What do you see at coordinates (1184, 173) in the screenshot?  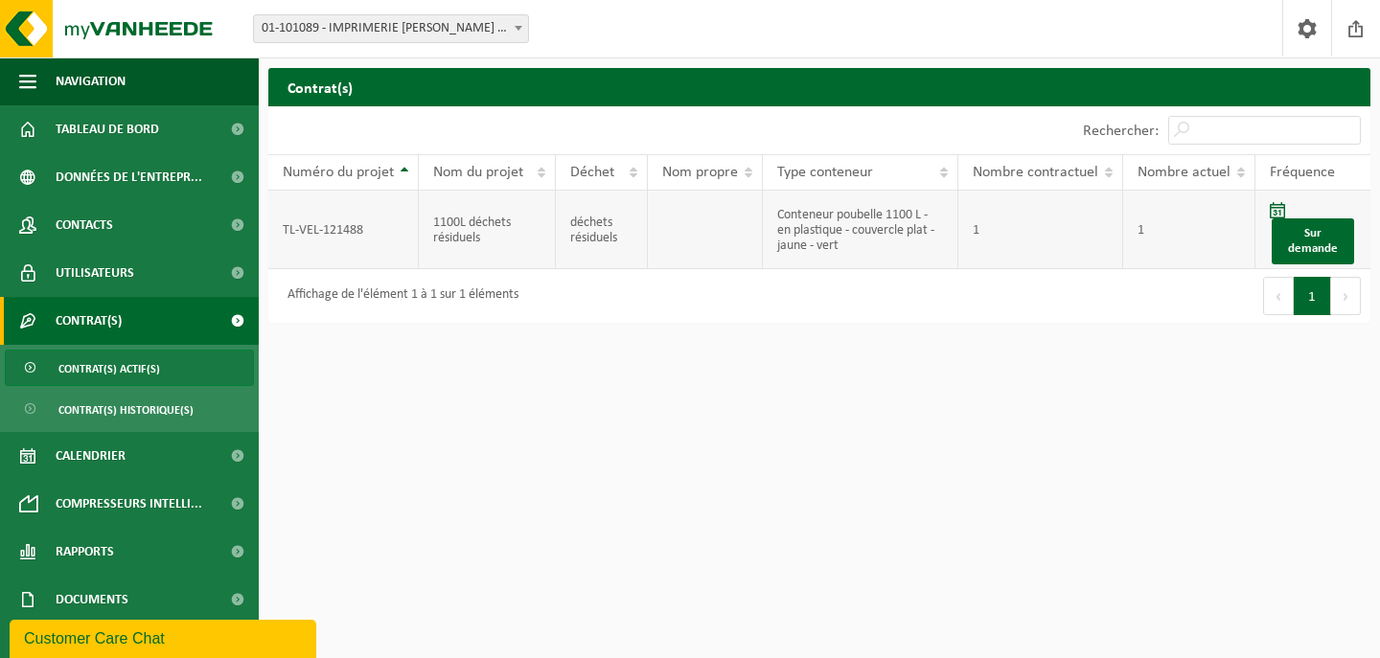 I see `span: Nombre actuel` at bounding box center [1184, 173].